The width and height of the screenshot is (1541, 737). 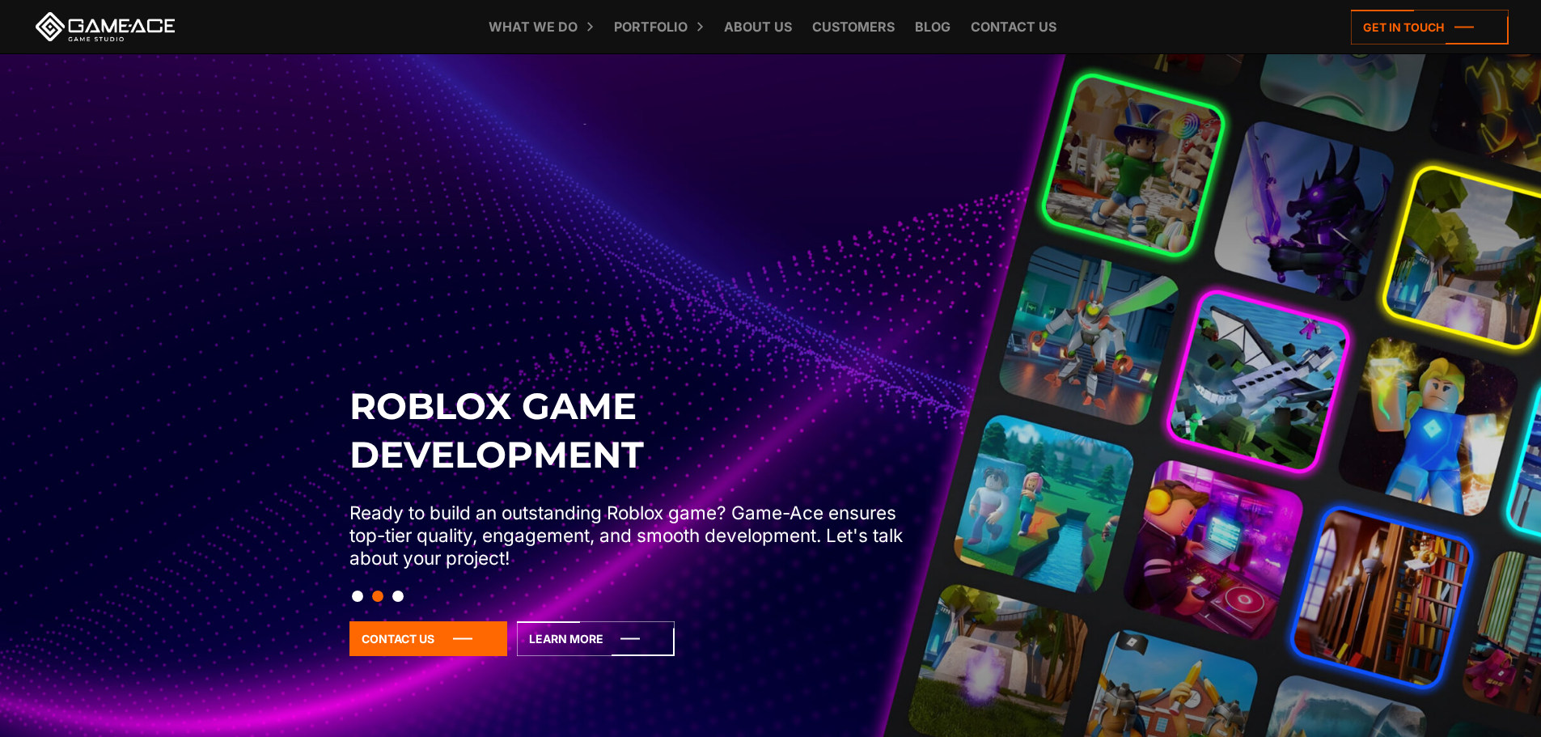 I want to click on button: Slide 2, so click(x=378, y=596).